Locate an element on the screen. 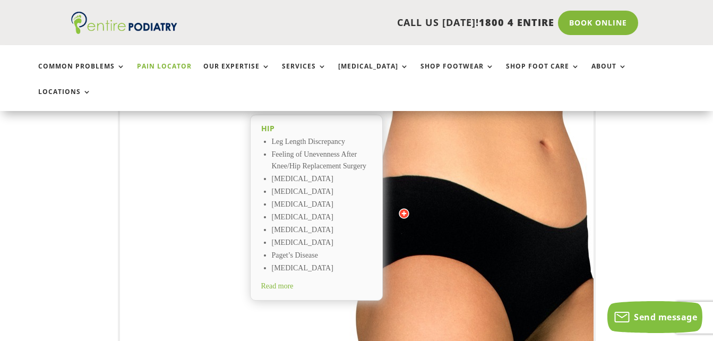 This screenshot has height=341, width=713. li: Leg Length Discrepancy is located at coordinates (322, 142).